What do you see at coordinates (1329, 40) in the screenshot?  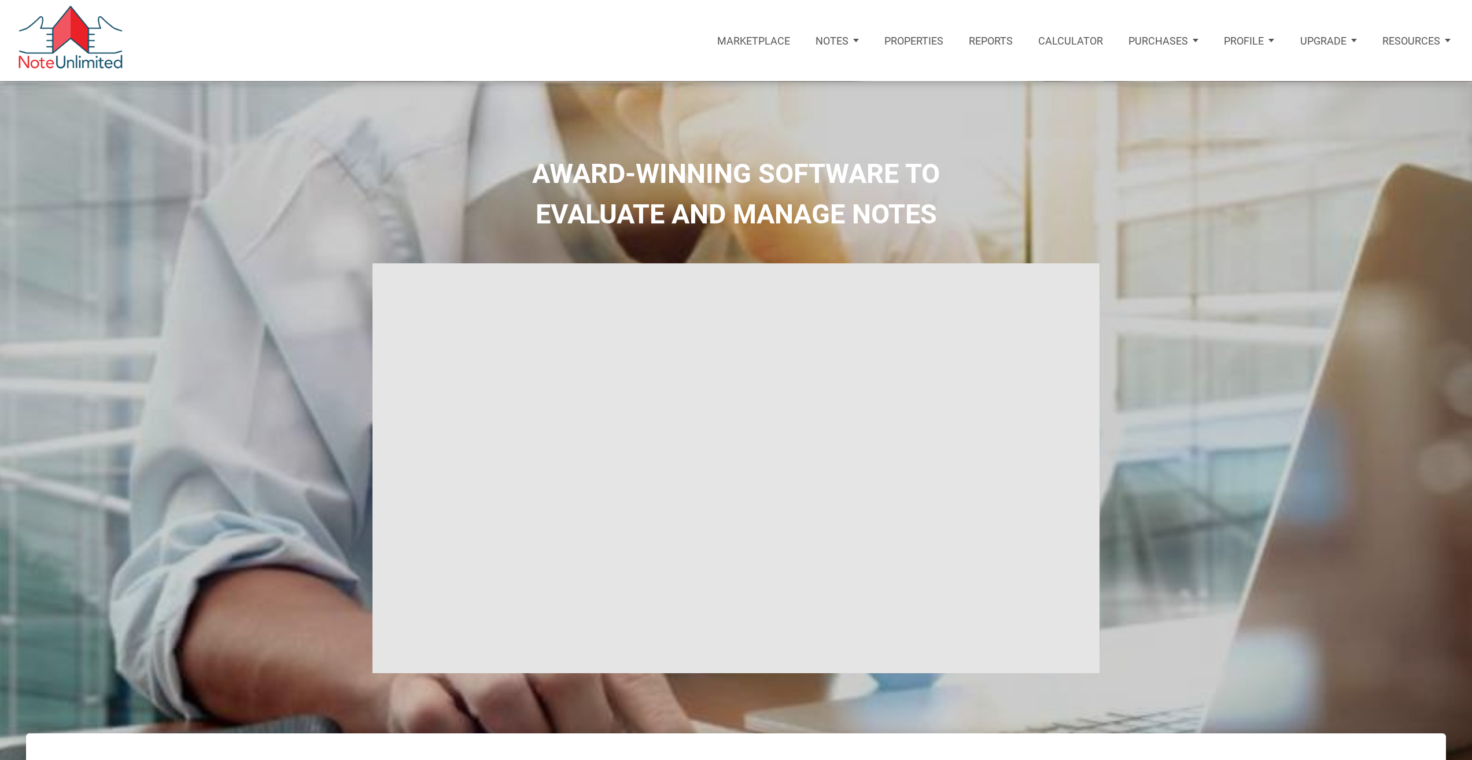 I see `a: Upgrade` at bounding box center [1329, 40].